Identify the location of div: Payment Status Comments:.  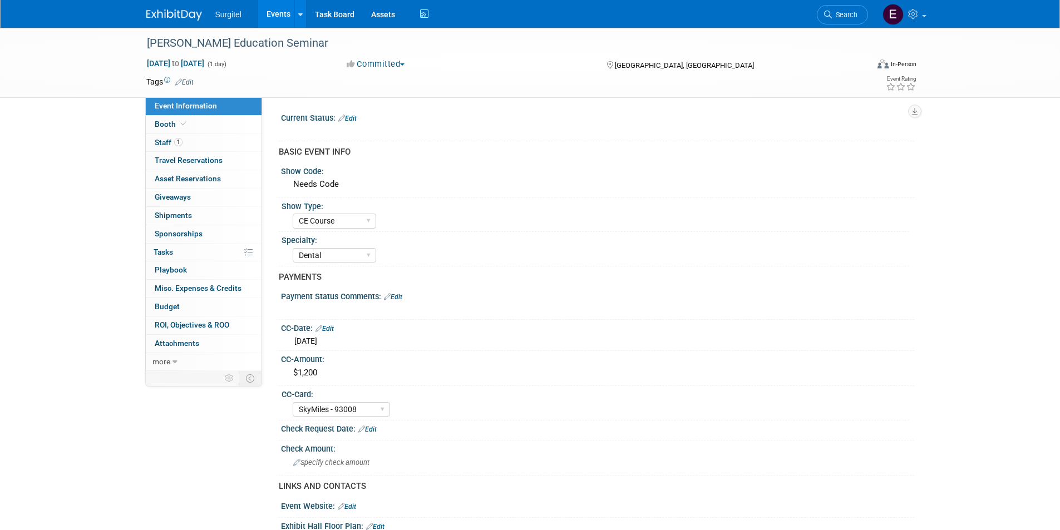
(597, 295).